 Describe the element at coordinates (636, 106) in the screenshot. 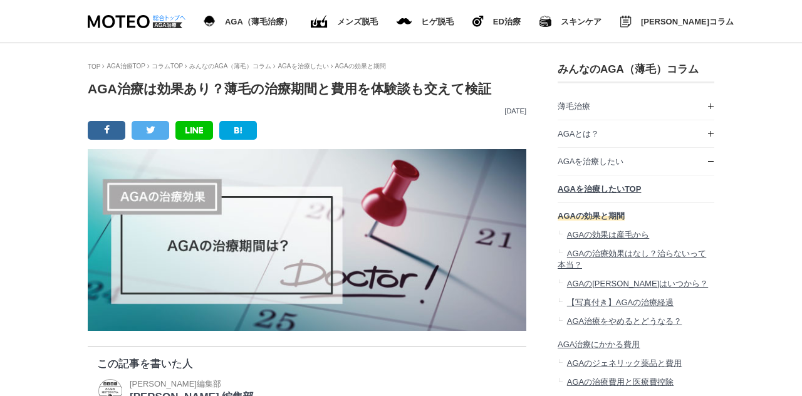

I see `a: 薄毛治療` at that location.